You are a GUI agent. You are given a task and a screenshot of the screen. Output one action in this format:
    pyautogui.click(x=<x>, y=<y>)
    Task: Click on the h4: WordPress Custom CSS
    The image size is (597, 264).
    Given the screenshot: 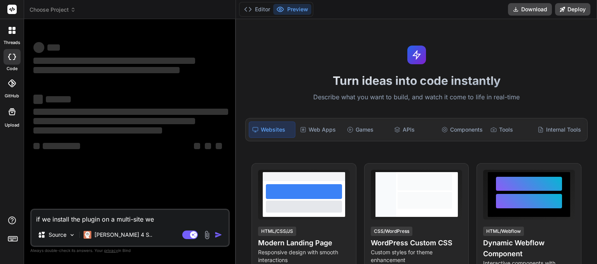 What is the action you would take?
    pyautogui.click(x=417, y=243)
    